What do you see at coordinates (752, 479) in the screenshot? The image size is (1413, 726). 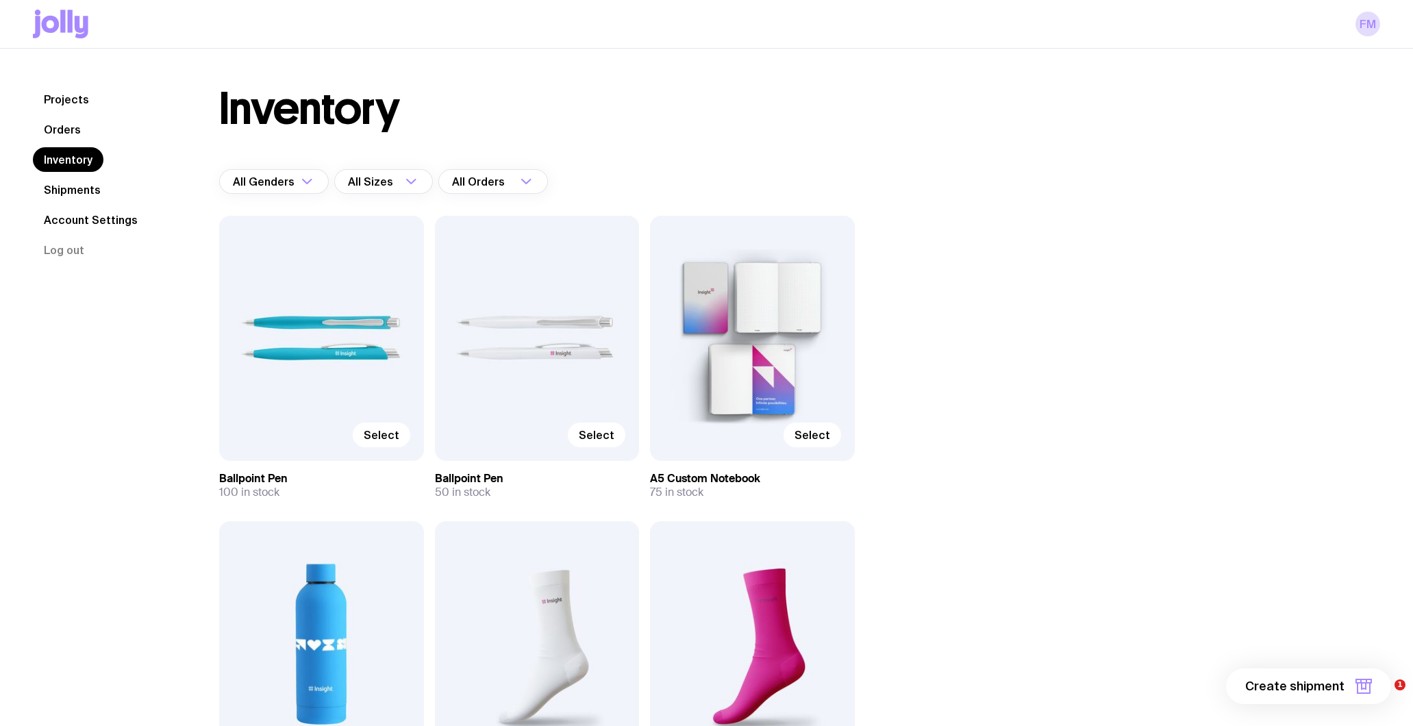 I see `h3: A5 Custom Notebook` at bounding box center [752, 479].